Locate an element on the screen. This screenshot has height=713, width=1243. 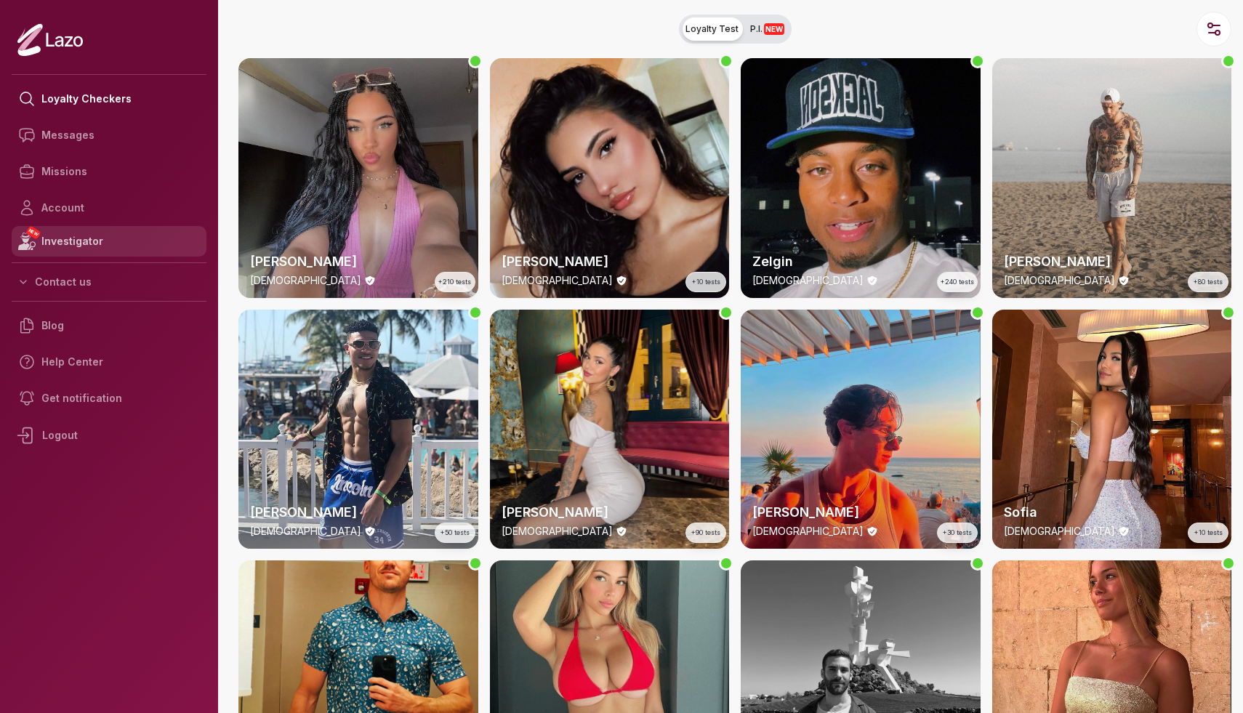
a: Missions is located at coordinates (109, 172).